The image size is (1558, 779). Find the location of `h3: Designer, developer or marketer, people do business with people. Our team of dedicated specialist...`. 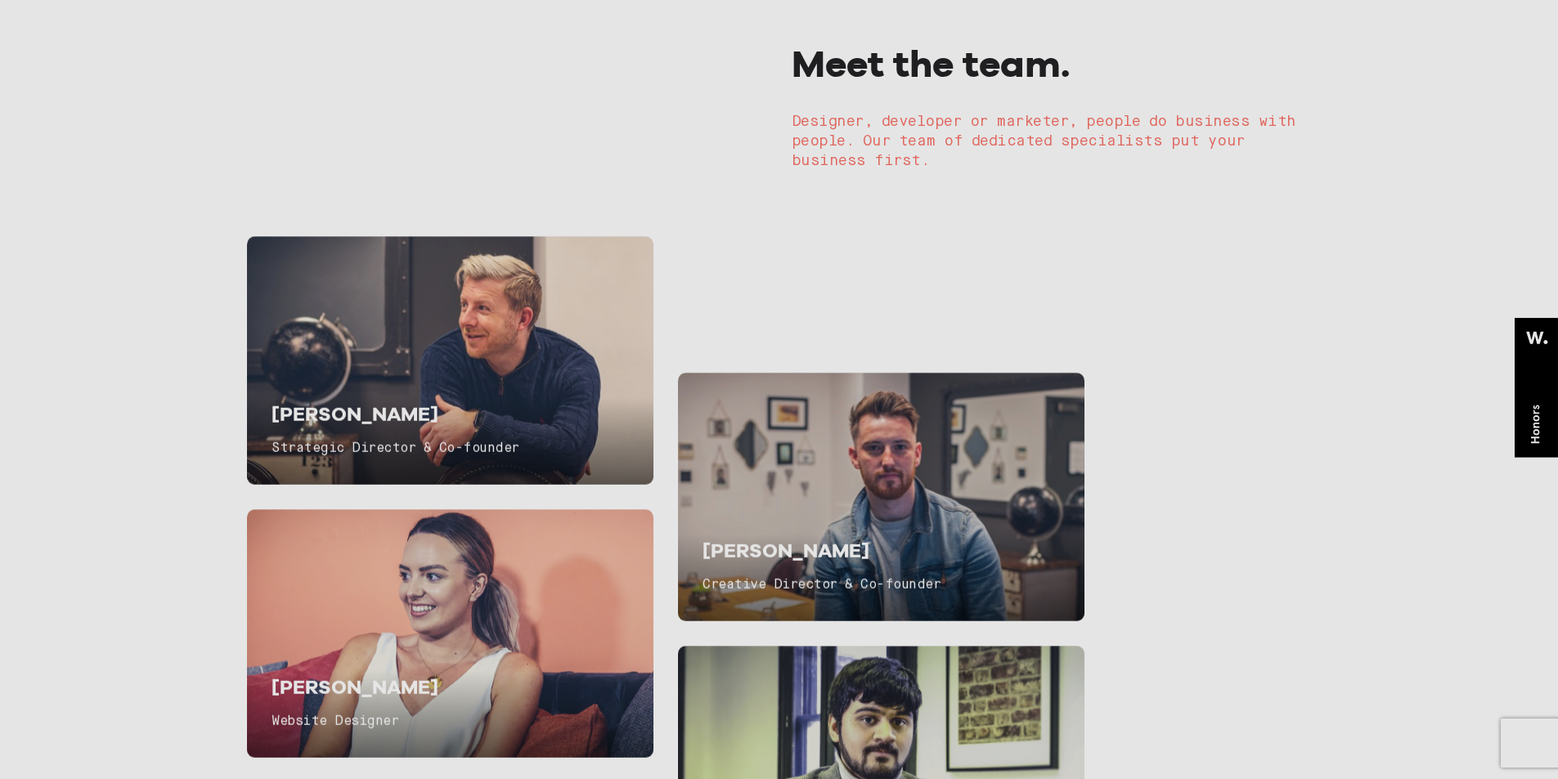

h3: Designer, developer or marketer, people do business with people. Our team of dedicated specialist... is located at coordinates (1051, 141).